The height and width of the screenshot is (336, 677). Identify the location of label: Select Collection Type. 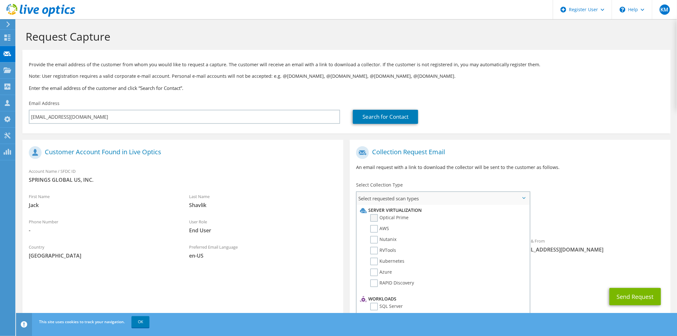
(380, 185).